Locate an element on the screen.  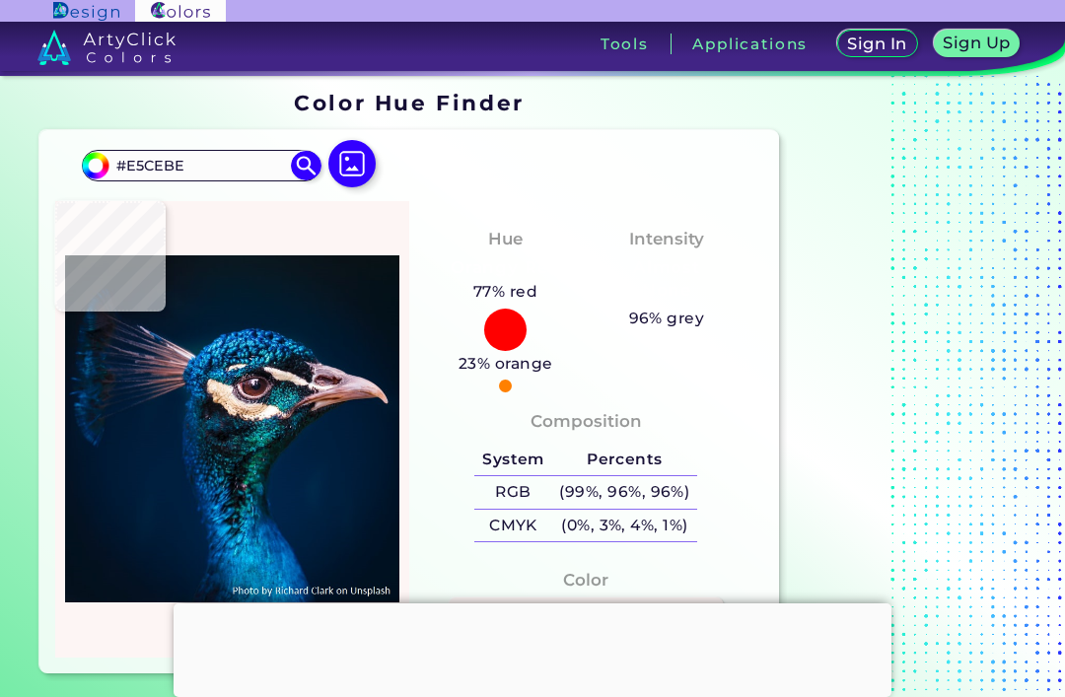
h5: Sign Up is located at coordinates (976, 42).